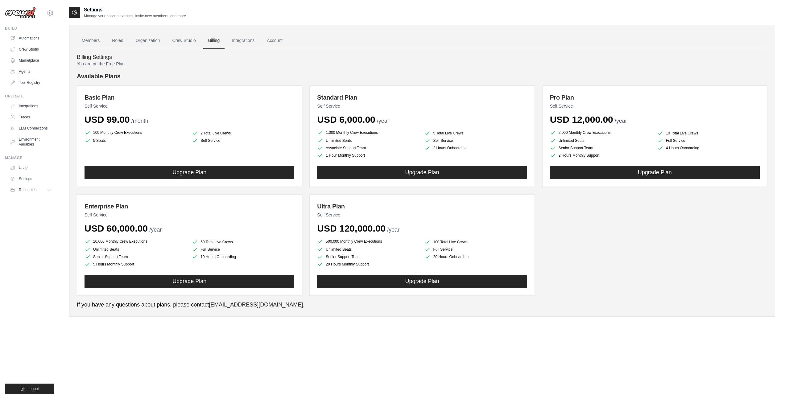 Image resolution: width=785 pixels, height=399 pixels. I want to click on button: Logout, so click(29, 389).